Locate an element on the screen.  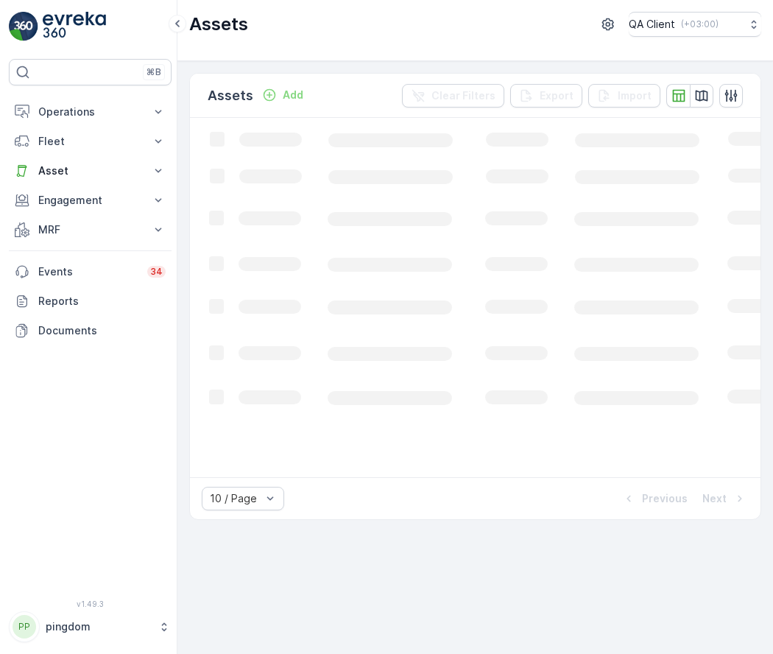
img: logo_light-DOdMpM7g.png is located at coordinates (74, 27).